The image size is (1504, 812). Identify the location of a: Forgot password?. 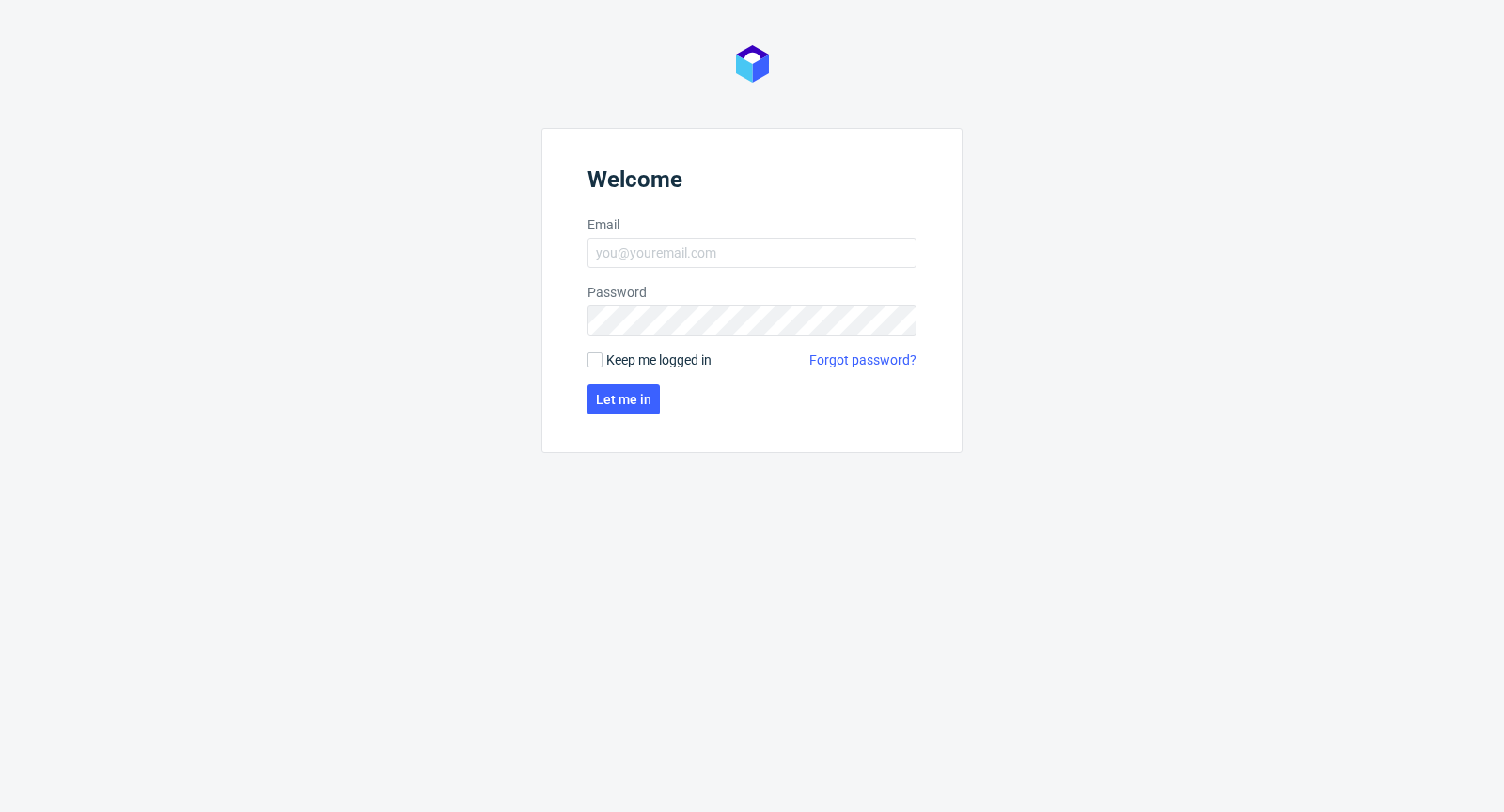
(863, 359).